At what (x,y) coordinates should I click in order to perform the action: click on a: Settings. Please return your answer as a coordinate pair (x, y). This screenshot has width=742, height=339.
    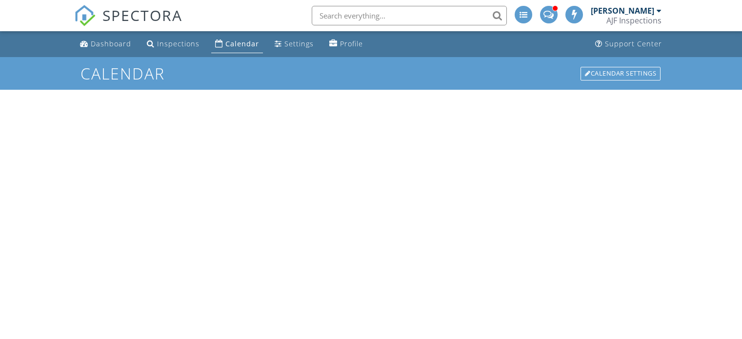
    Looking at the image, I should click on (294, 44).